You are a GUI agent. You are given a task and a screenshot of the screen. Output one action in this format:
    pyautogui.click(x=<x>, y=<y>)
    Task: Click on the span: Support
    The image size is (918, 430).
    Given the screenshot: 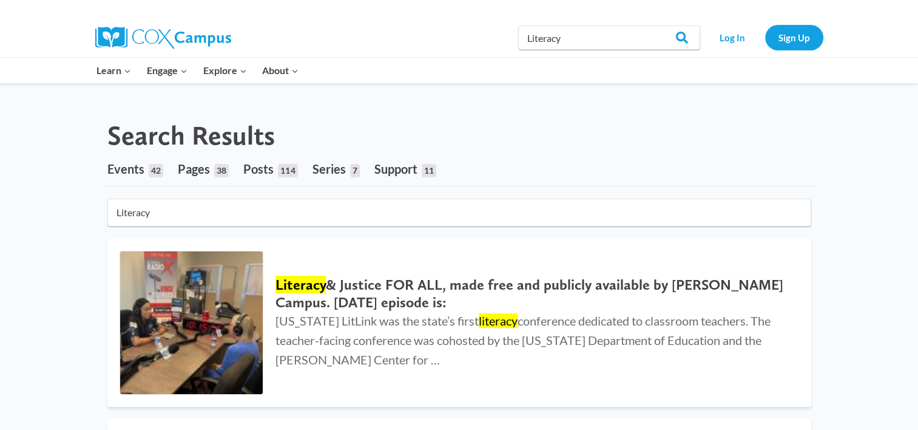 What is the action you would take?
    pyautogui.click(x=396, y=169)
    